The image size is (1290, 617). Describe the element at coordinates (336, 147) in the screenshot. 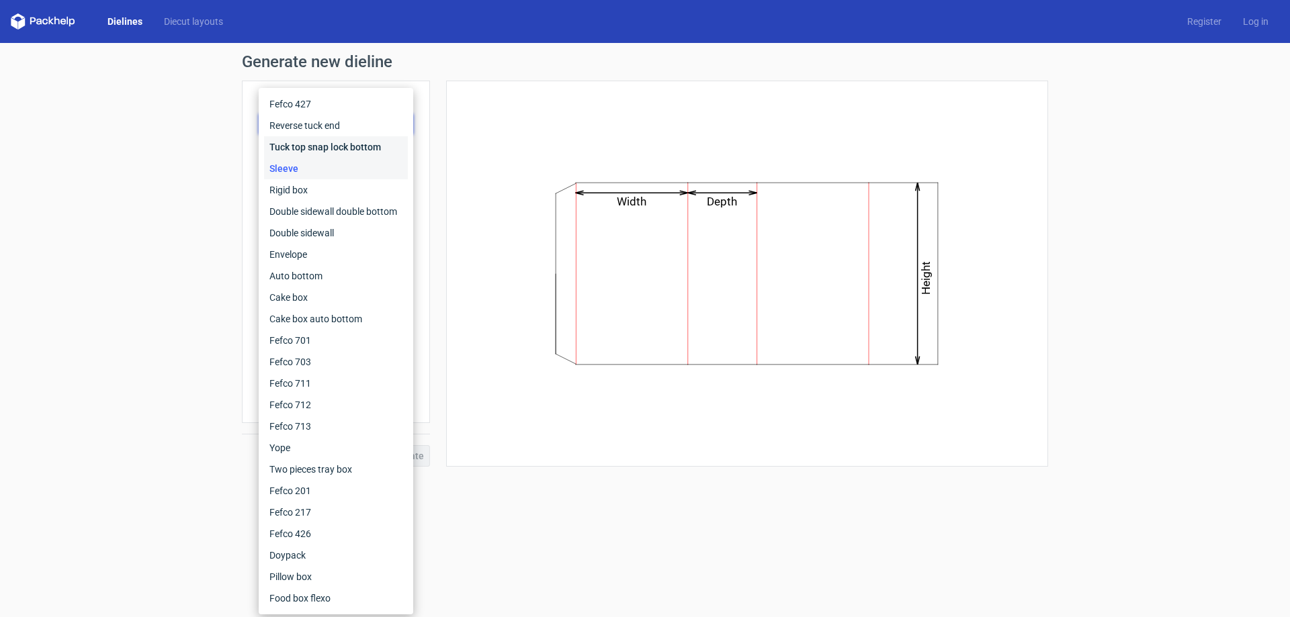

I see `div: Tuck top snap lock bottom` at that location.